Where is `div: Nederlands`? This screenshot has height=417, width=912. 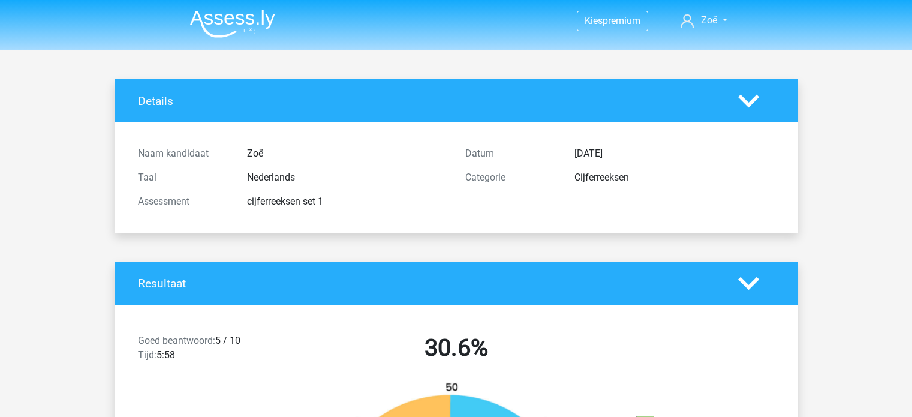 div: Nederlands is located at coordinates (347, 177).